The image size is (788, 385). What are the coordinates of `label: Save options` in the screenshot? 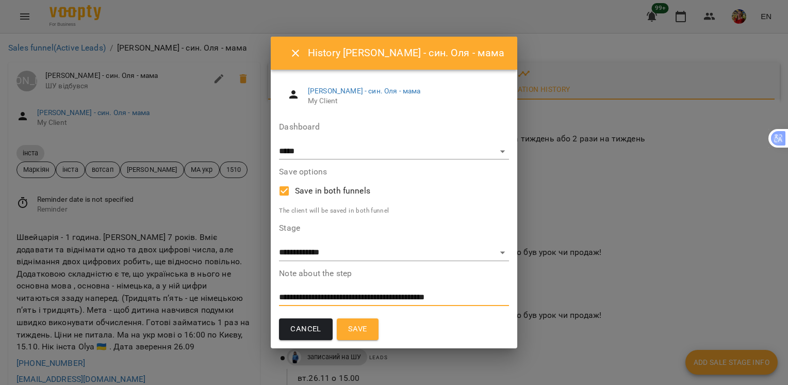 It's located at (394, 172).